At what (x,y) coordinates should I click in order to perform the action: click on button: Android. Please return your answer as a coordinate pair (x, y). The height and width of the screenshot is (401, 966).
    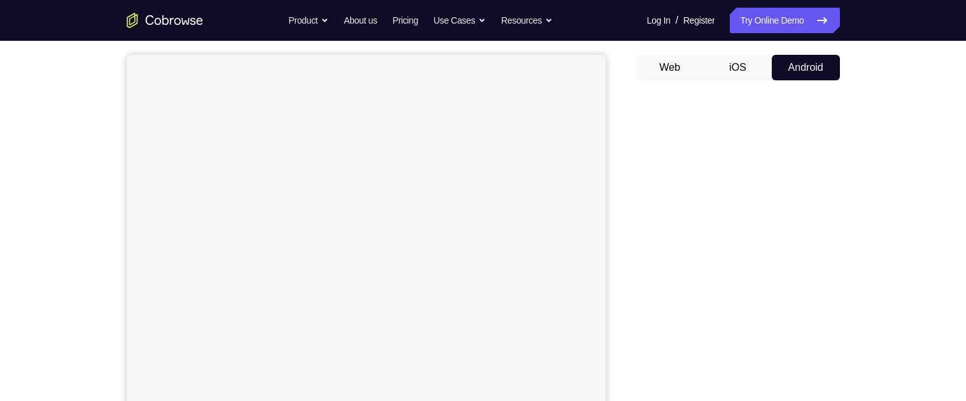
    Looking at the image, I should click on (806, 68).